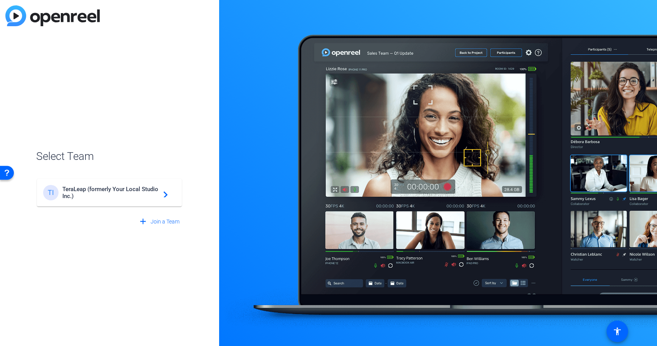 The image size is (657, 346). I want to click on img: blue-gradient.svg, so click(52, 16).